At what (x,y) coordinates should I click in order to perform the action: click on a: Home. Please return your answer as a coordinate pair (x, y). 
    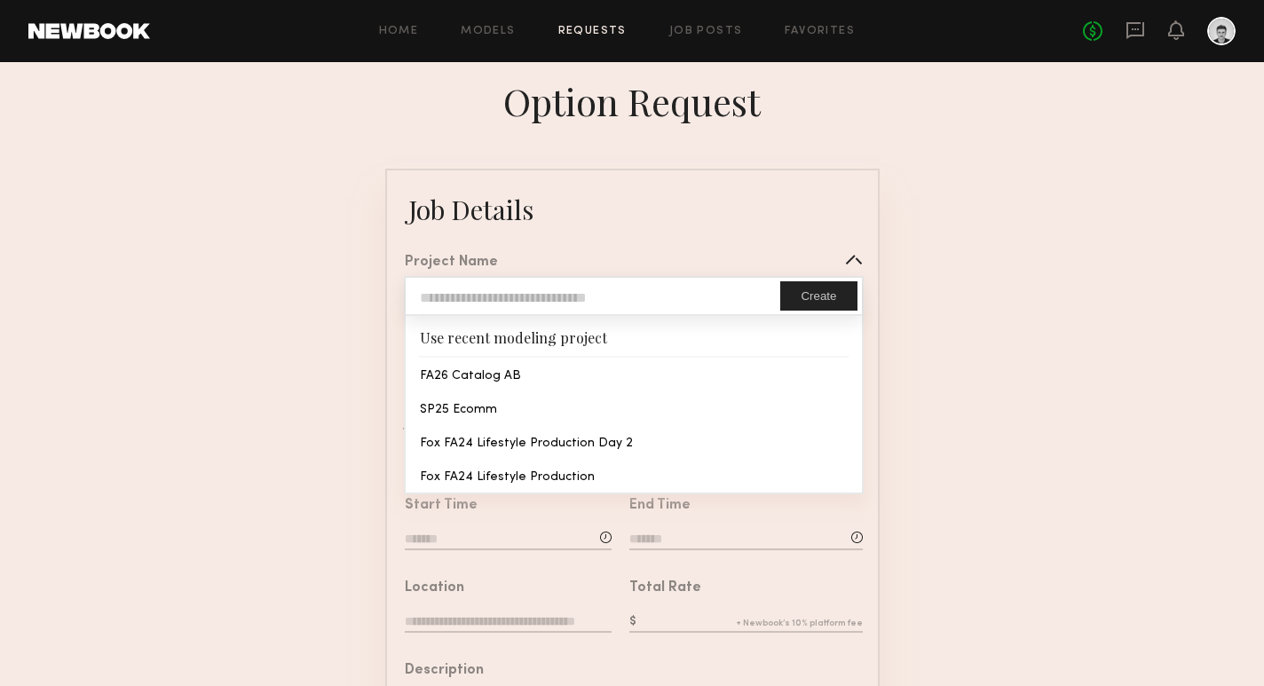
    Looking at the image, I should click on (399, 31).